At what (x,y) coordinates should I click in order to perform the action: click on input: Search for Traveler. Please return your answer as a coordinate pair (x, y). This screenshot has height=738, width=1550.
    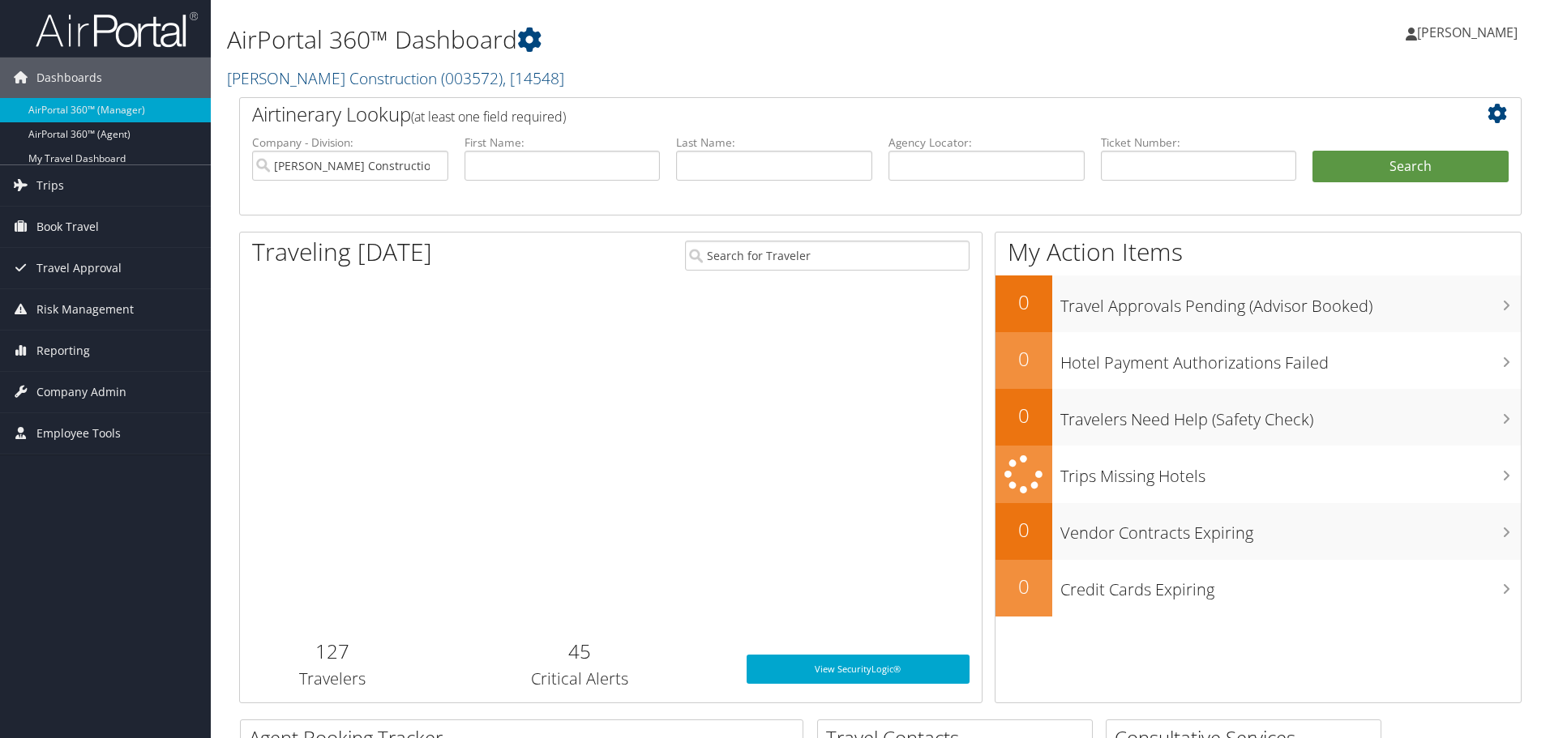
    Looking at the image, I should click on (827, 255).